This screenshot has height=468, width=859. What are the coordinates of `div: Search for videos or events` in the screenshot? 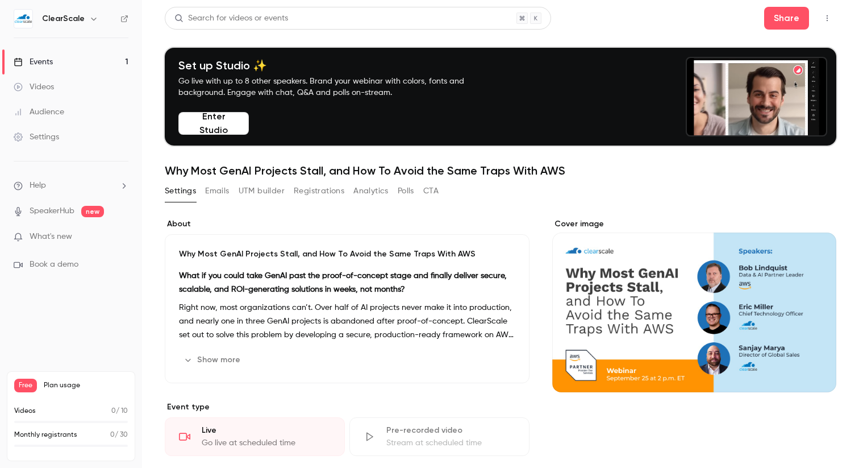 It's located at (231, 18).